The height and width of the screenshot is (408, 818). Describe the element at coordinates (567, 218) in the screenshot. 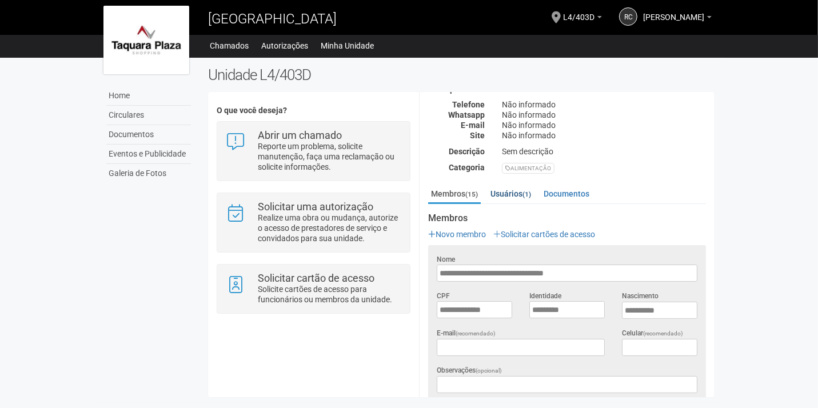

I see `strong: Membros` at that location.